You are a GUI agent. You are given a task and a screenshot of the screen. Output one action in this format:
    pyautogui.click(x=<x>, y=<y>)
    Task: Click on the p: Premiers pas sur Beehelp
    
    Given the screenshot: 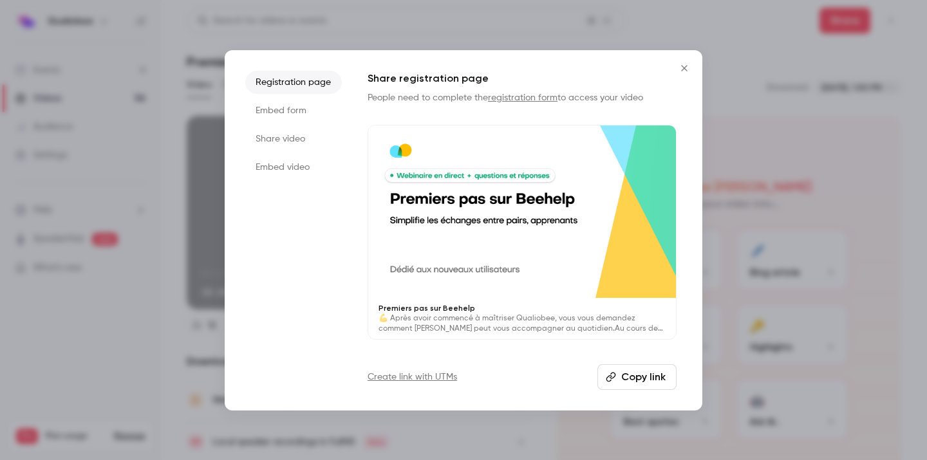 What is the action you would take?
    pyautogui.click(x=522, y=308)
    